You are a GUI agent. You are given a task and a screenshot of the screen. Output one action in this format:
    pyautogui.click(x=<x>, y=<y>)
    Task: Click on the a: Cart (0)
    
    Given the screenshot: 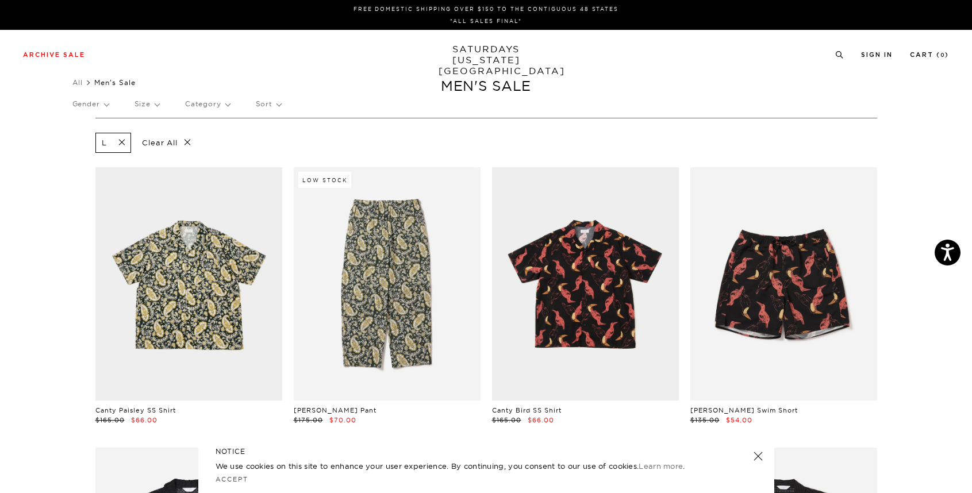 What is the action you would take?
    pyautogui.click(x=929, y=55)
    